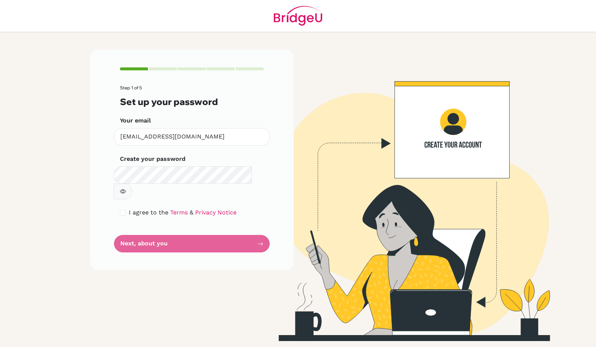 This screenshot has height=347, width=596. I want to click on input: Insert your email*, so click(192, 137).